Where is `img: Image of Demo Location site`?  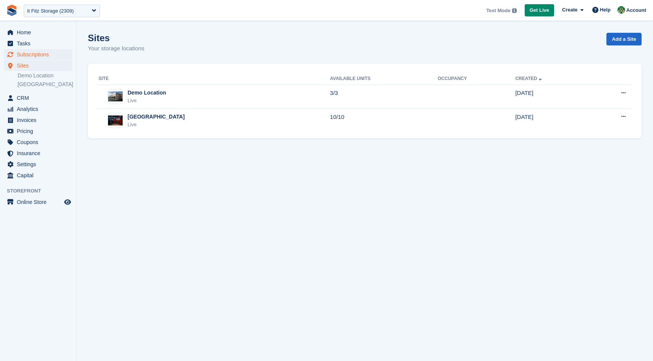
img: Image of Demo Location site is located at coordinates (115, 97).